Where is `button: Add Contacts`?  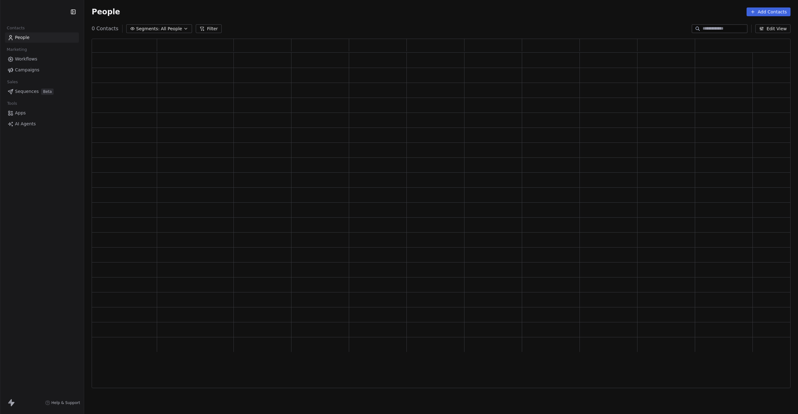
button: Add Contacts is located at coordinates (769, 12).